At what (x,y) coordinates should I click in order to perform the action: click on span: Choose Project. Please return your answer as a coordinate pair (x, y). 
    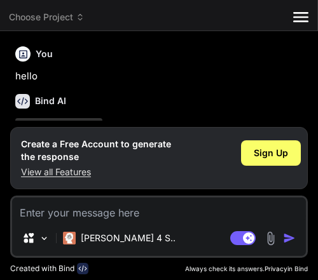
    Looking at the image, I should click on (46, 17).